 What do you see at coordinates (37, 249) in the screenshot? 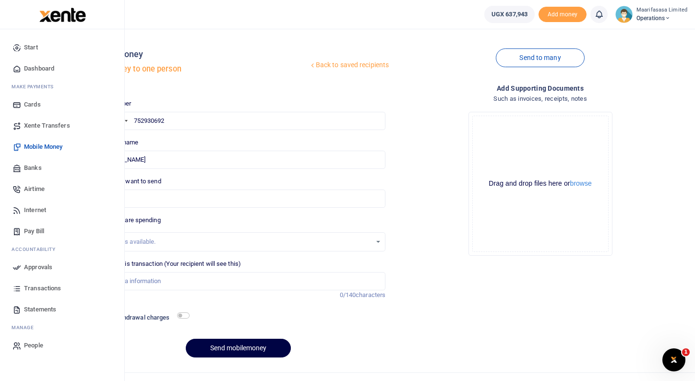
I see `span: countability` at bounding box center [37, 249].